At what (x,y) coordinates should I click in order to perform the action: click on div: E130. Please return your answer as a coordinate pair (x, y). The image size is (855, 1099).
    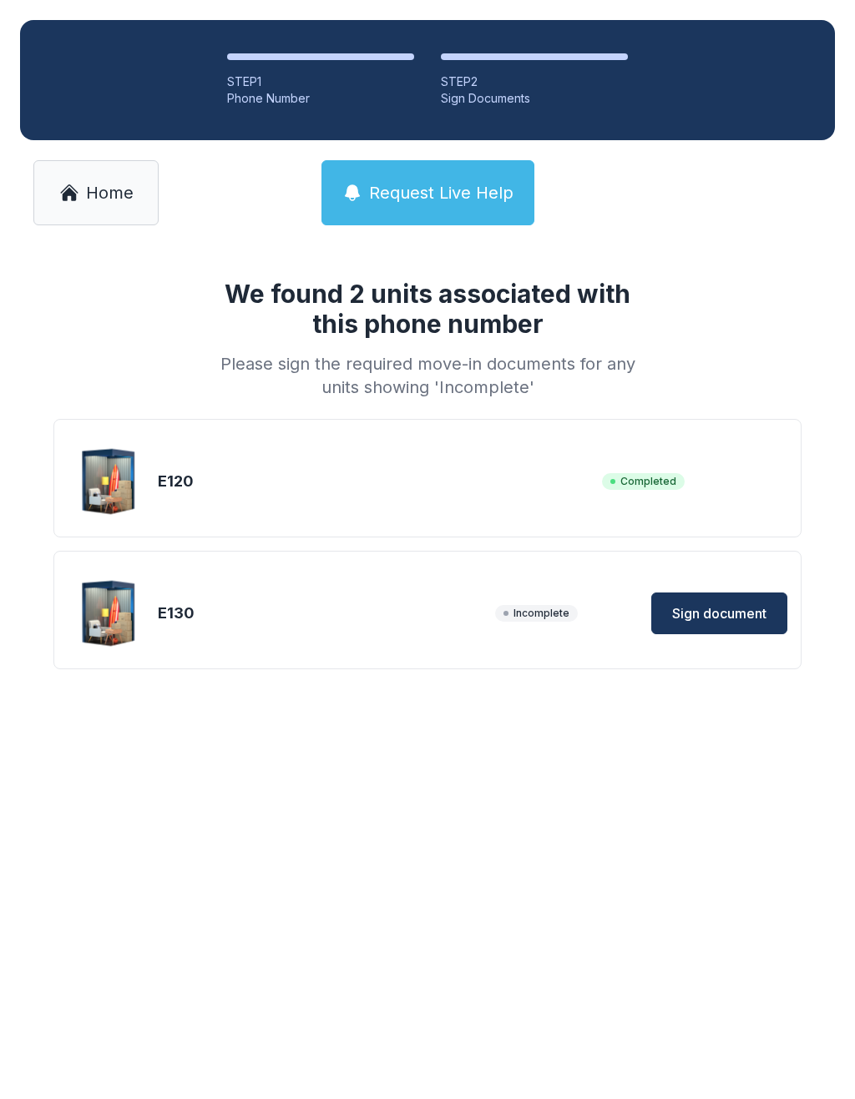
    Looking at the image, I should click on (323, 614).